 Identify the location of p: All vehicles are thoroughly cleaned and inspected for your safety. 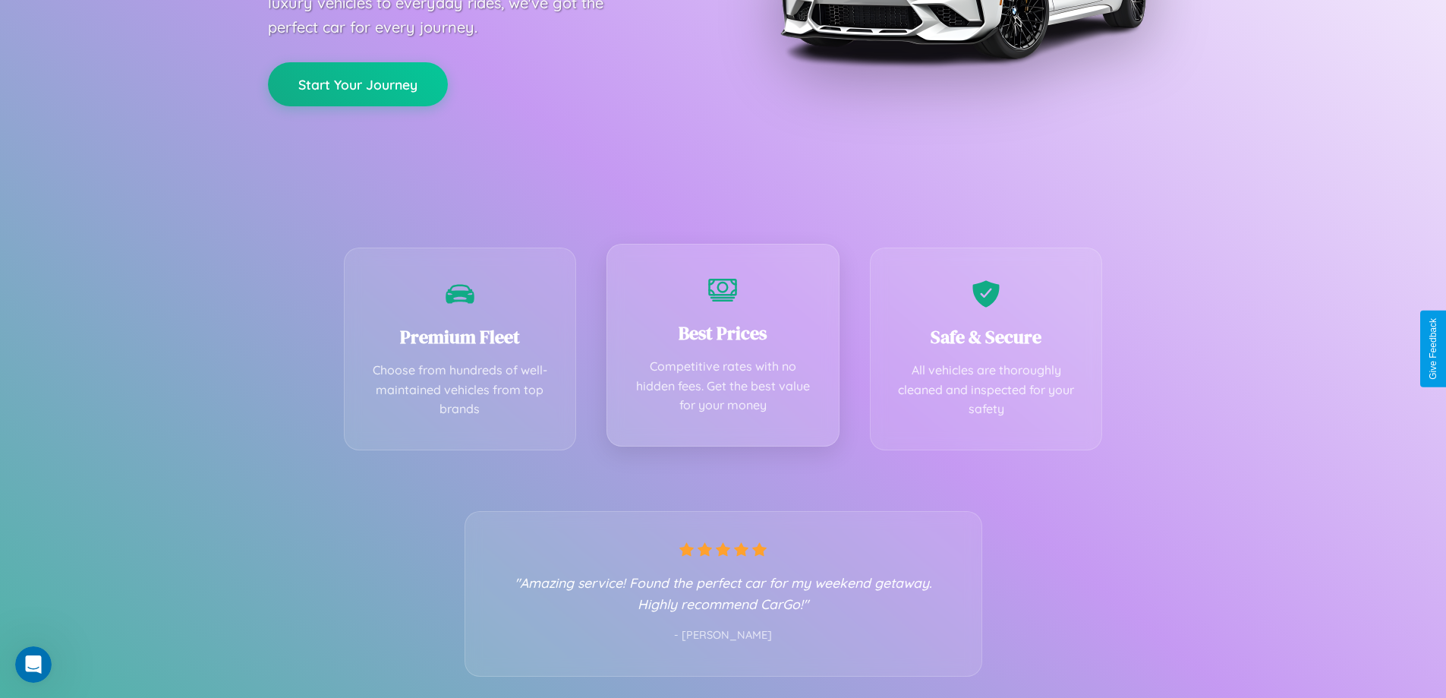
(986, 389).